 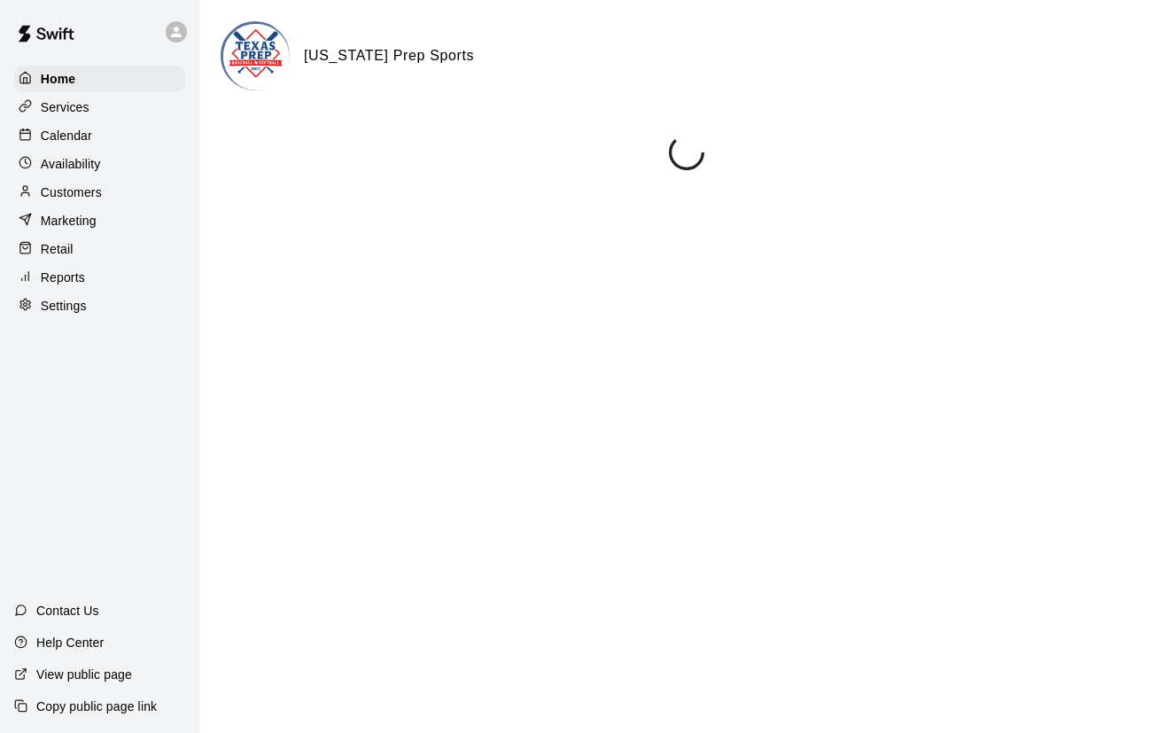 What do you see at coordinates (70, 642) in the screenshot?
I see `p: Help Center` at bounding box center [70, 642].